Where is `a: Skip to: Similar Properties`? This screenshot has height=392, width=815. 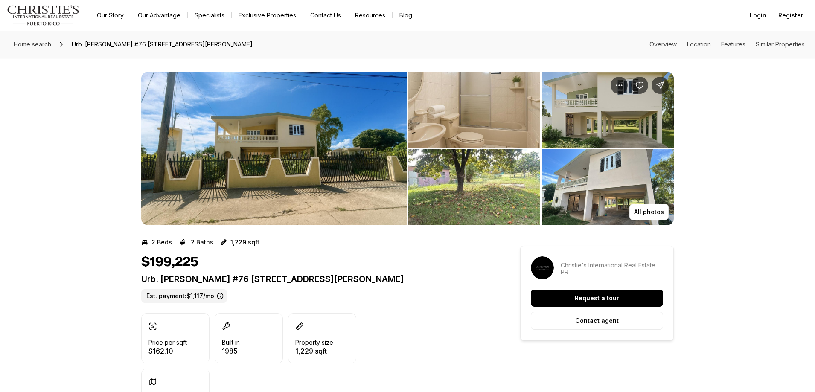
a: Skip to: Similar Properties is located at coordinates (780, 44).